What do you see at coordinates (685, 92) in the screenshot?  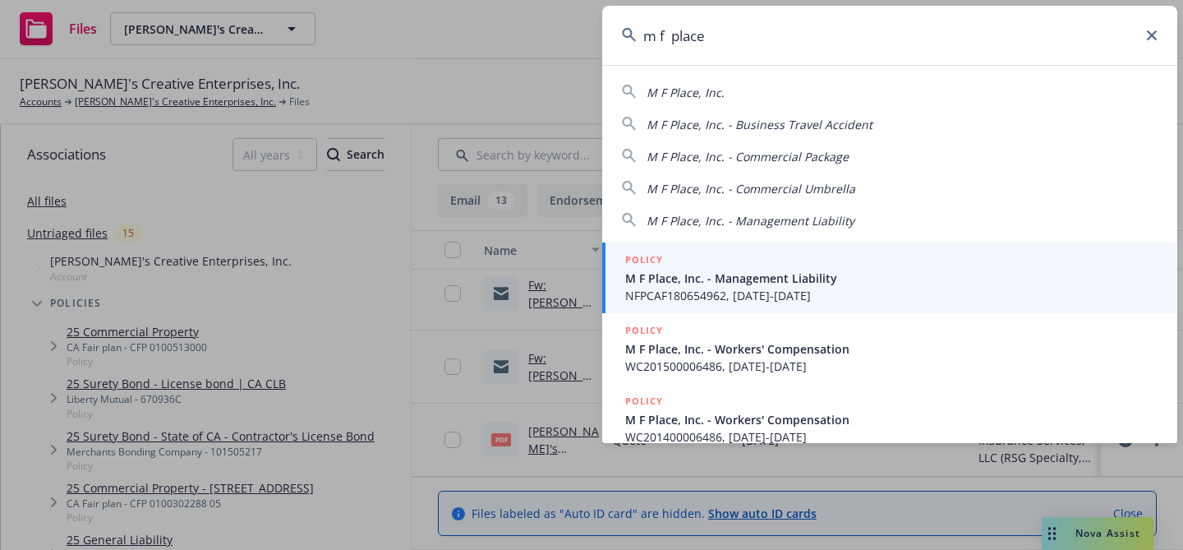 I see `span: M F Place, Inc.` at bounding box center [685, 92].